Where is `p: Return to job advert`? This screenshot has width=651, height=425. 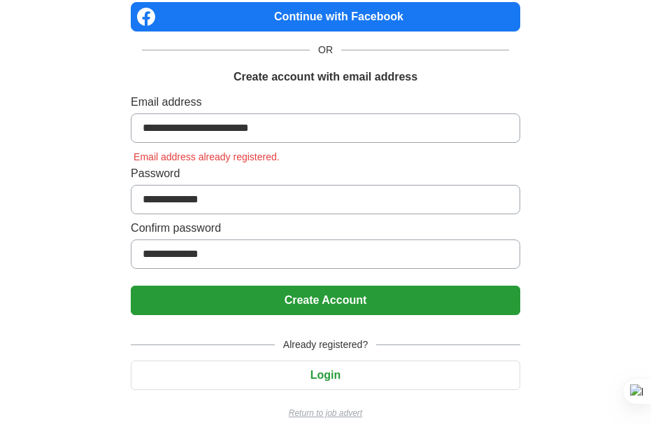
p: Return to job advert is located at coordinates (325, 413).